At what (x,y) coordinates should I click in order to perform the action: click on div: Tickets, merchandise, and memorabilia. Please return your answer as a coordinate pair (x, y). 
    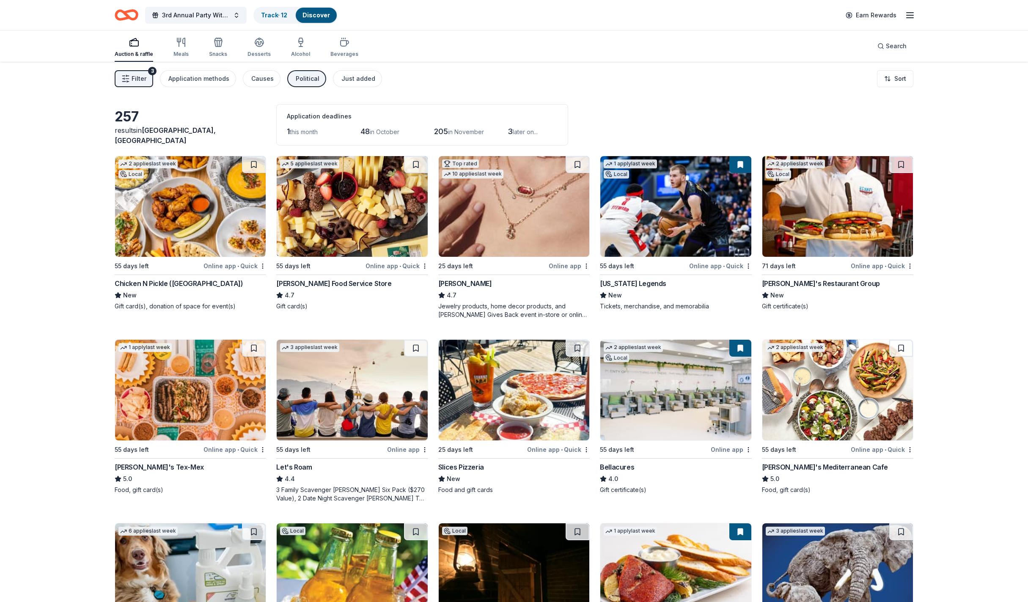
    Looking at the image, I should click on (676, 306).